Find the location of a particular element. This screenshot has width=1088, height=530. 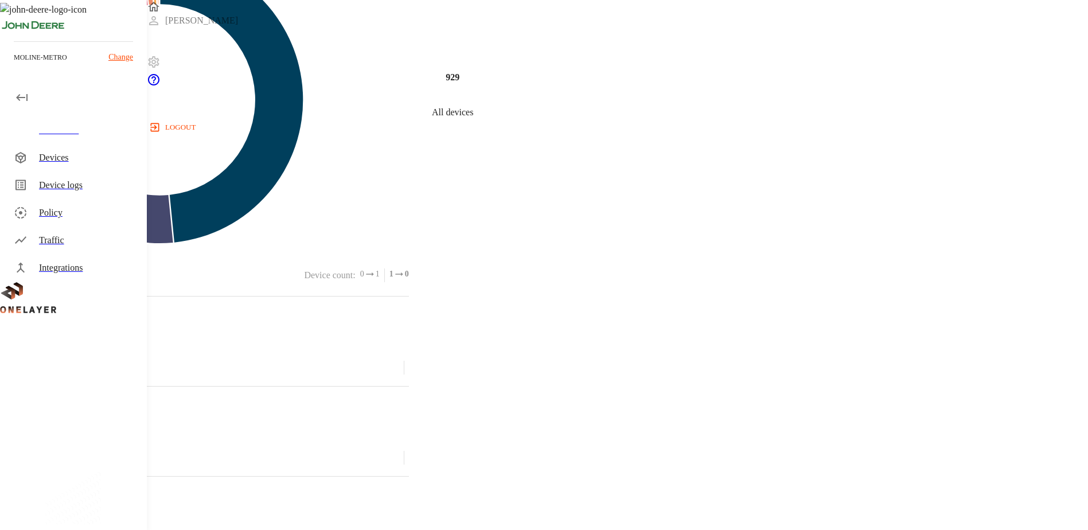

a: onelayer-support is located at coordinates (154, 83).